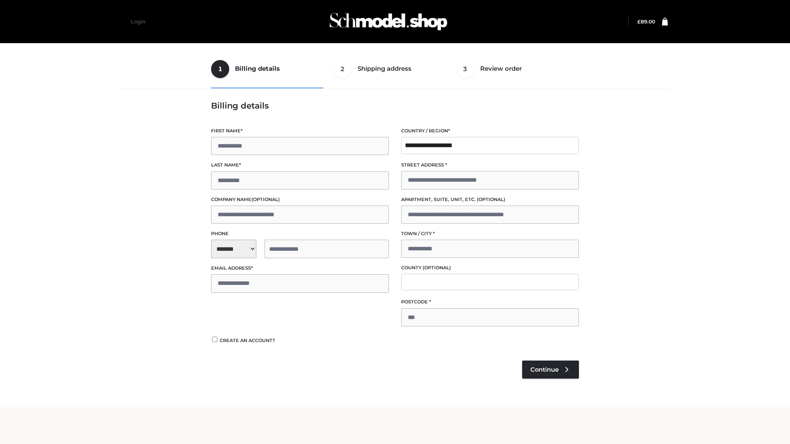 The image size is (790, 444). What do you see at coordinates (300, 268) in the screenshot?
I see `label: Email address` at bounding box center [300, 268].